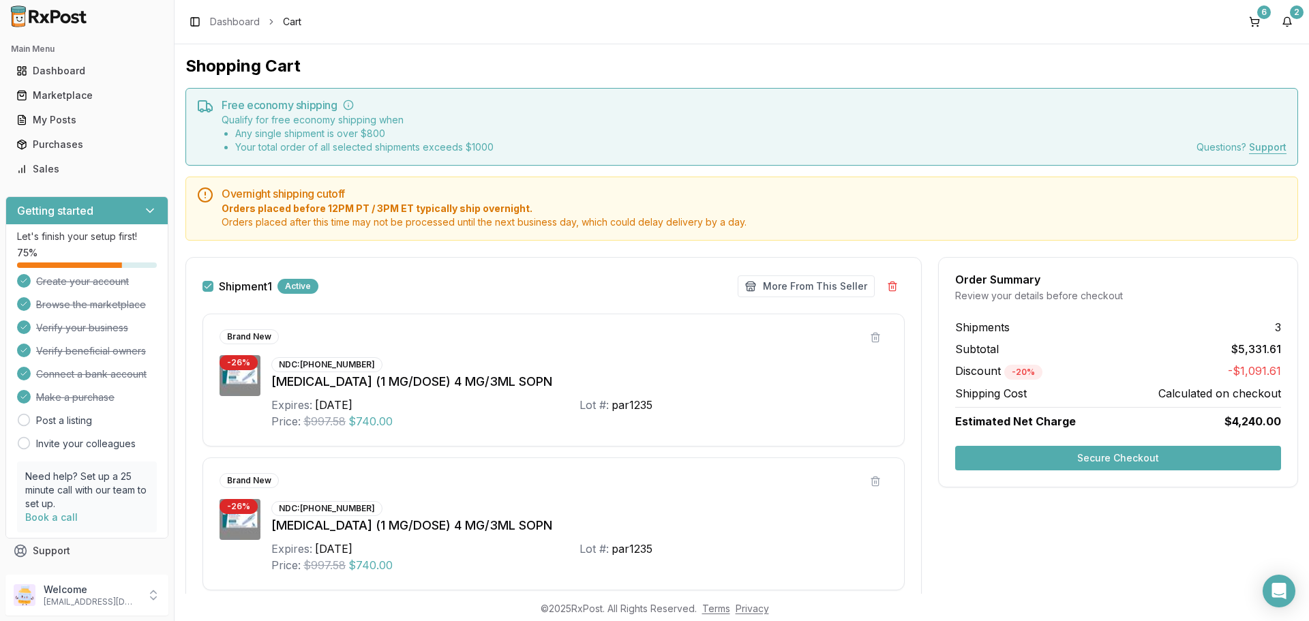  Describe the element at coordinates (91, 374) in the screenshot. I see `span: Connect a bank account` at that location.